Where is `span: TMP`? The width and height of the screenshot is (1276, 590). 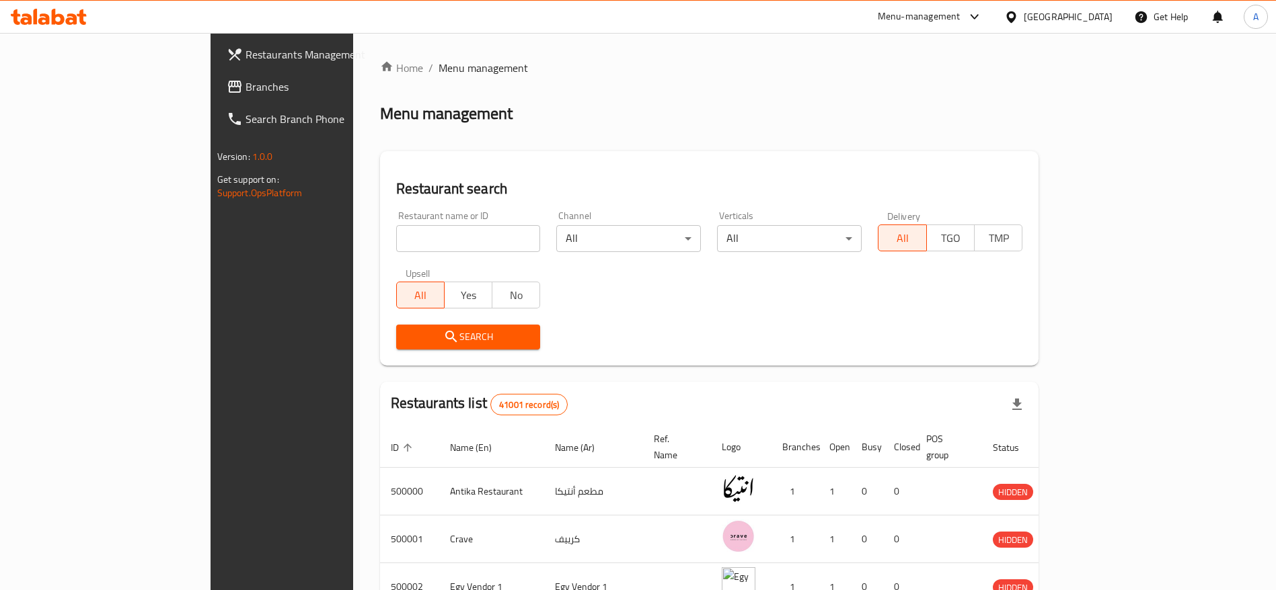
span: TMP is located at coordinates (998, 238).